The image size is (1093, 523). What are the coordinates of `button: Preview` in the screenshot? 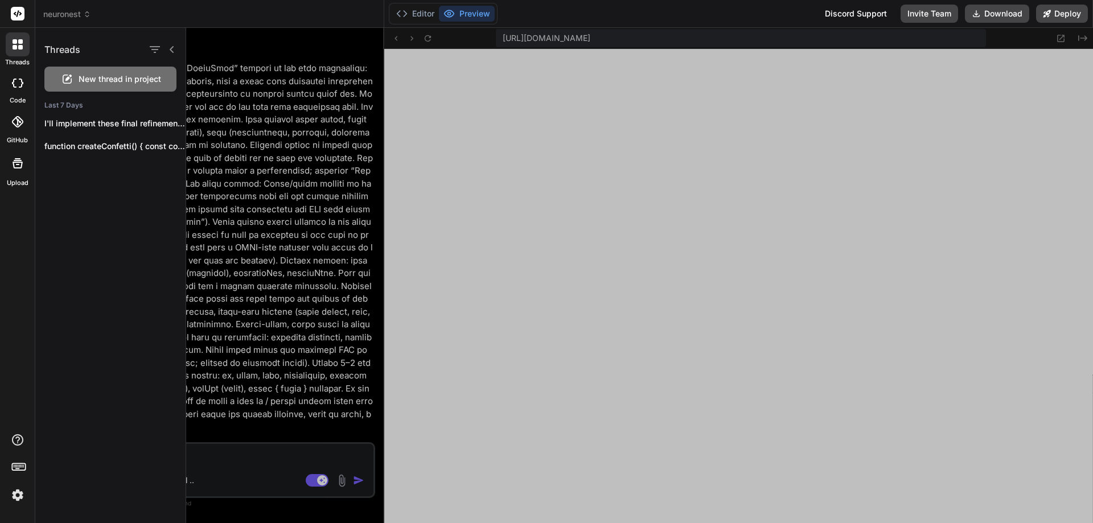 It's located at (467, 14).